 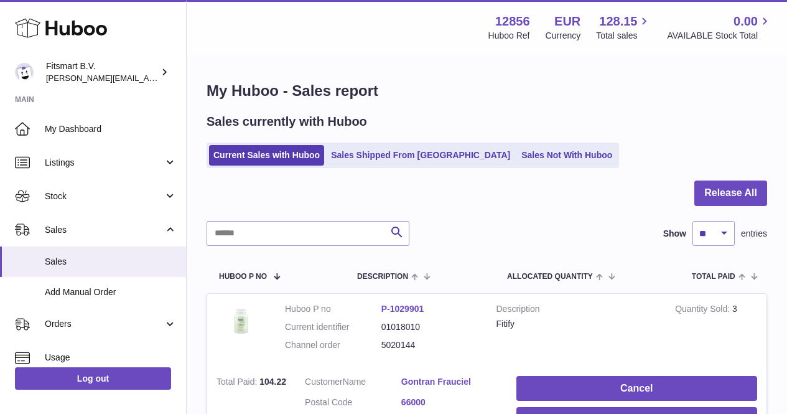 I want to click on strong: Quantity Sold, so click(x=704, y=310).